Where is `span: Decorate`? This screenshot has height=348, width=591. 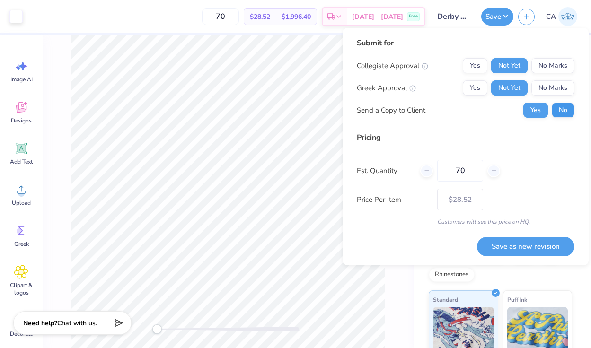 span: Decorate is located at coordinates (21, 334).